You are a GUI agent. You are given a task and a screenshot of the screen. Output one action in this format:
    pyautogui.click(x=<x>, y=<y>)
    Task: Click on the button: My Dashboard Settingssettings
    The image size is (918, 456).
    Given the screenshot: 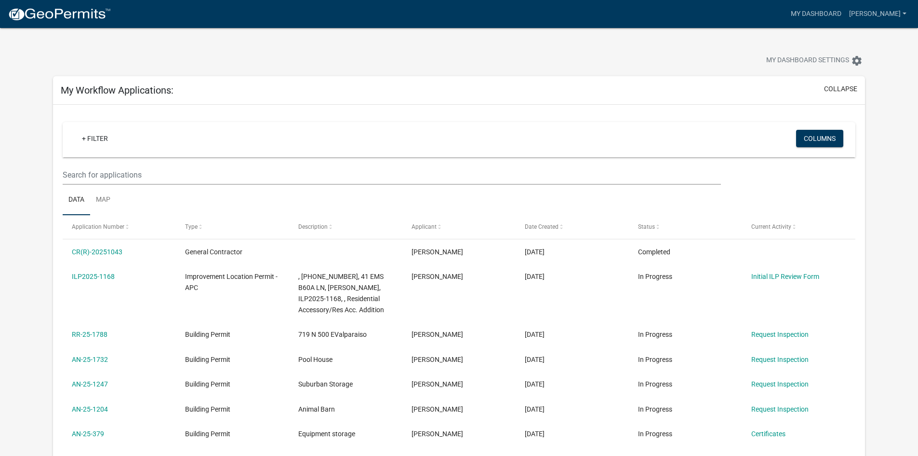 What is the action you would take?
    pyautogui.click(x=815, y=60)
    